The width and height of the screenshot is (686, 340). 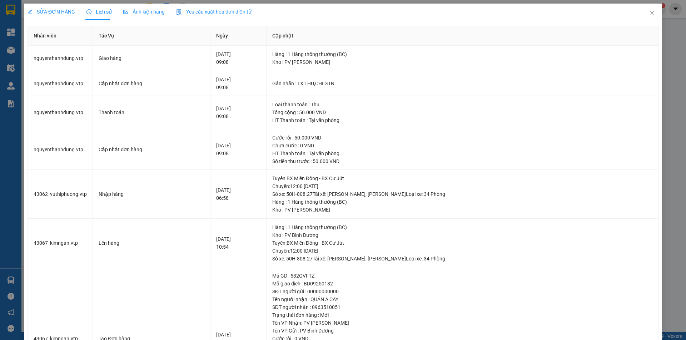 What do you see at coordinates (462, 276) in the screenshot?
I see `div: Mã GD : 532GVFTZ` at bounding box center [462, 276].